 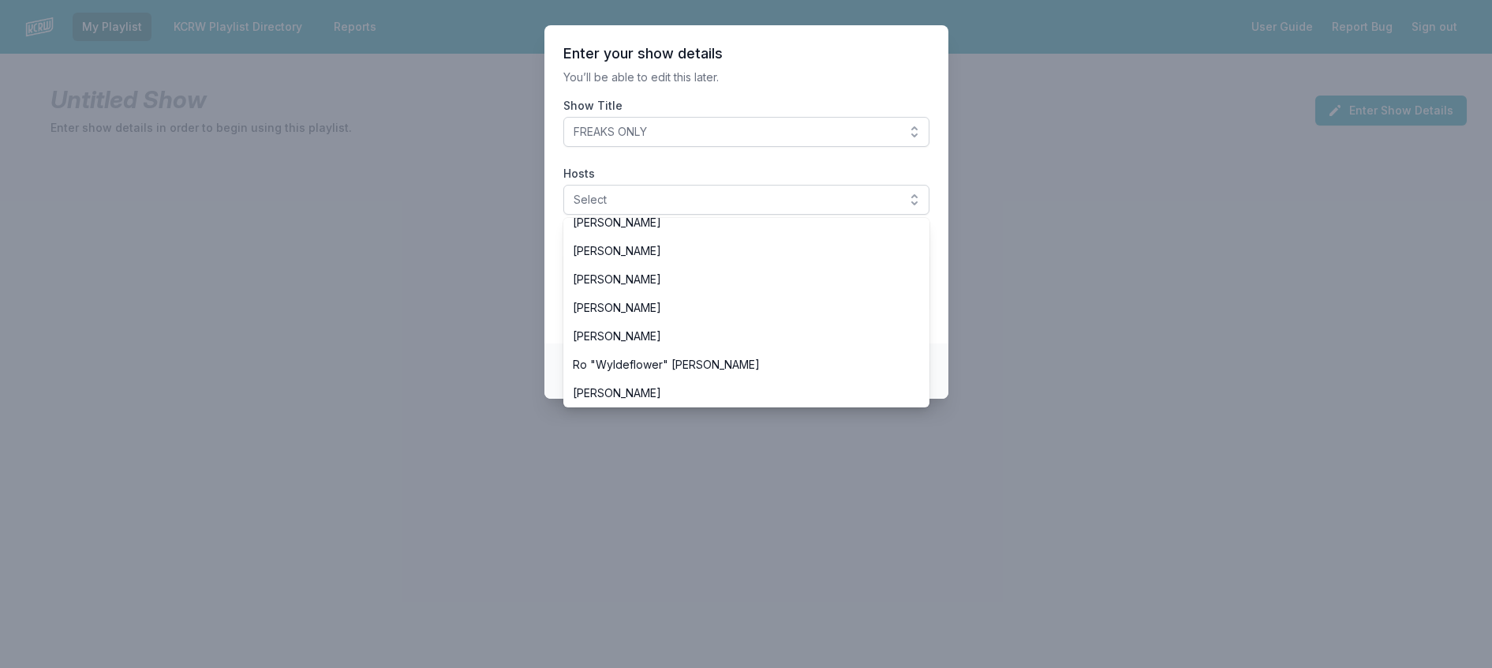 I want to click on span: FREAKS ONLY, so click(x=736, y=132).